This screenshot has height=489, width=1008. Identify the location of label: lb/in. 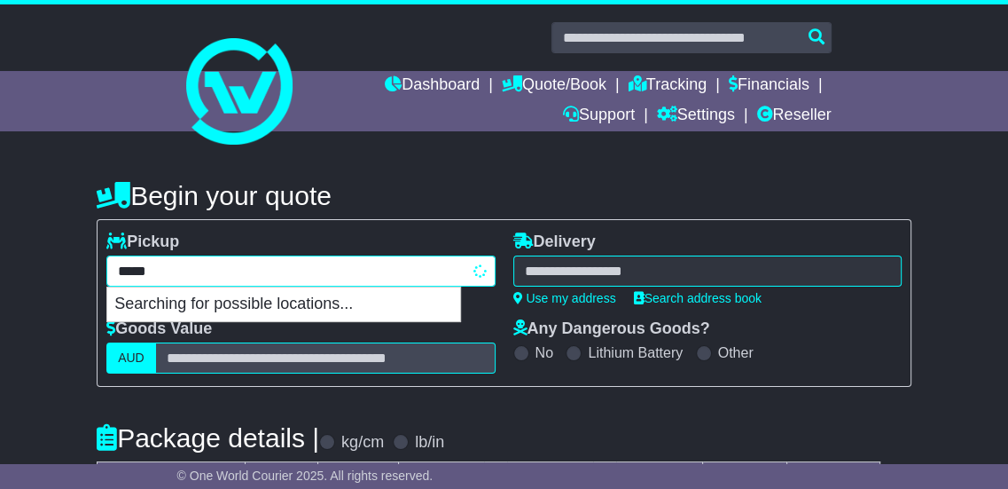
(429, 442).